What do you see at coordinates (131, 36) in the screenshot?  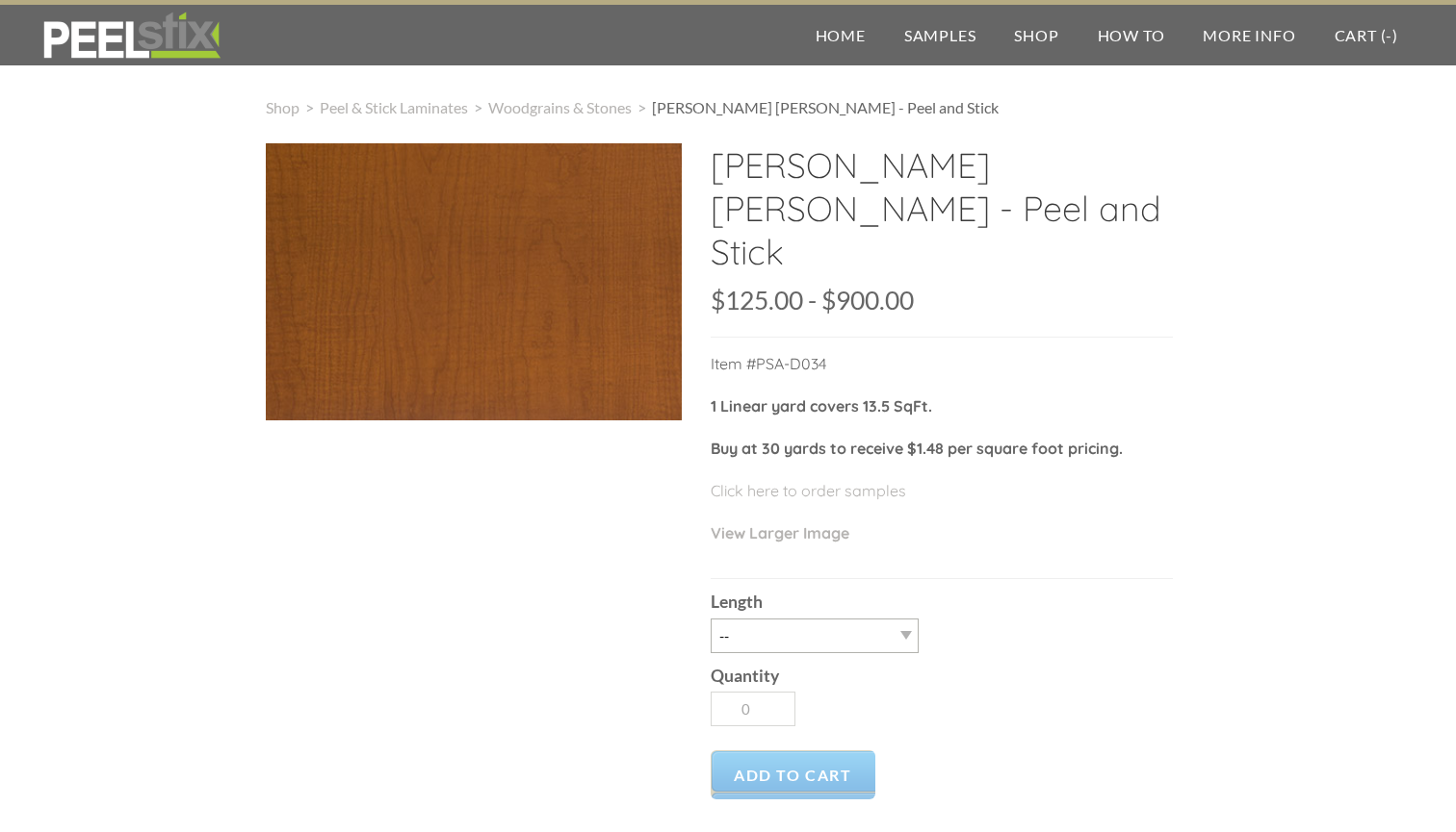 I see `img: REFACE SUPPLIES` at bounding box center [131, 36].